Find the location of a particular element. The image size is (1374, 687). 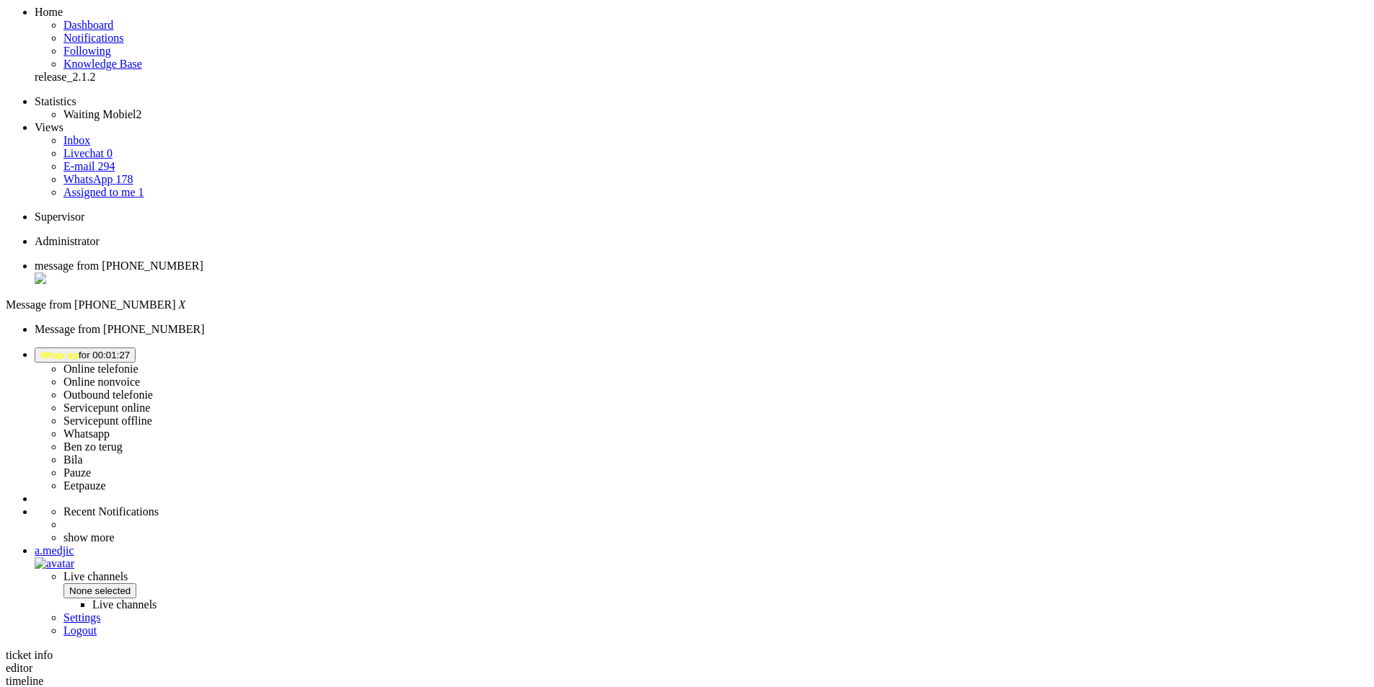

a: Following is located at coordinates (87, 50).